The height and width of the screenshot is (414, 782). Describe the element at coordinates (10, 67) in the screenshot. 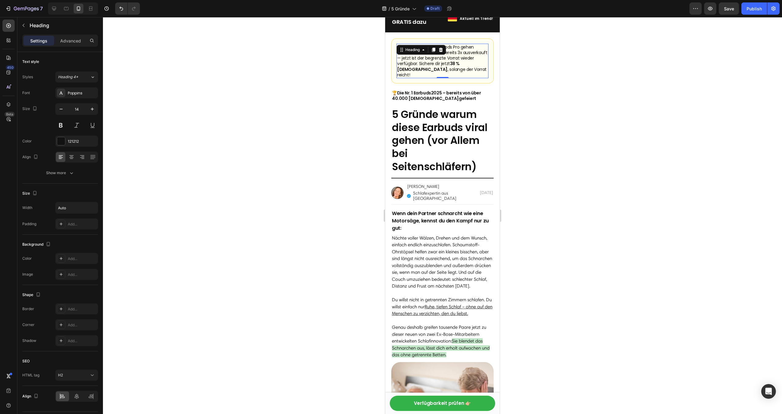

I see `div: 450` at that location.